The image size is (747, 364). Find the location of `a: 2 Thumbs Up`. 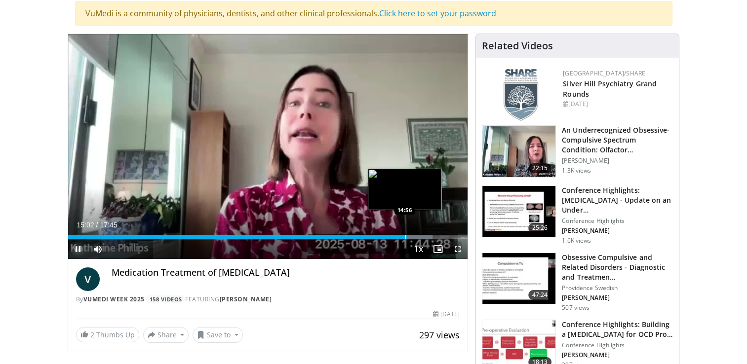

a: 2 Thumbs Up is located at coordinates (108, 335).